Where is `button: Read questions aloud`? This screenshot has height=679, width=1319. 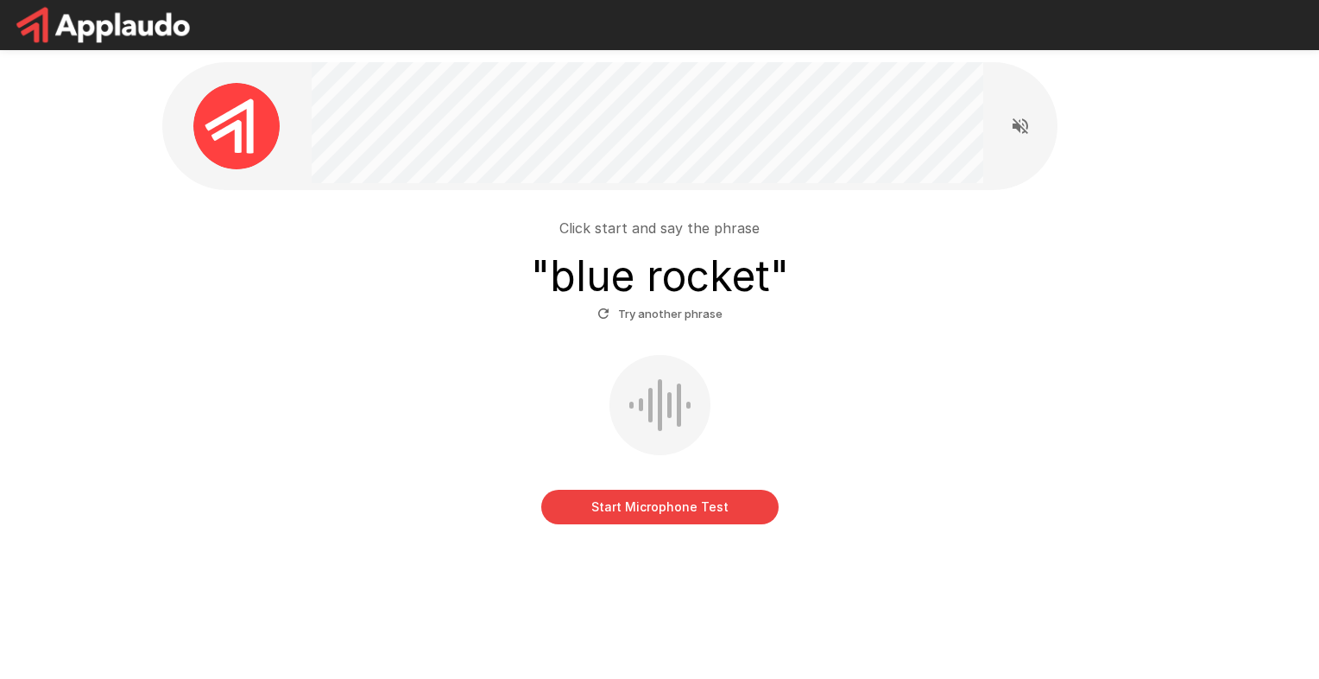
button: Read questions aloud is located at coordinates (1020, 126).